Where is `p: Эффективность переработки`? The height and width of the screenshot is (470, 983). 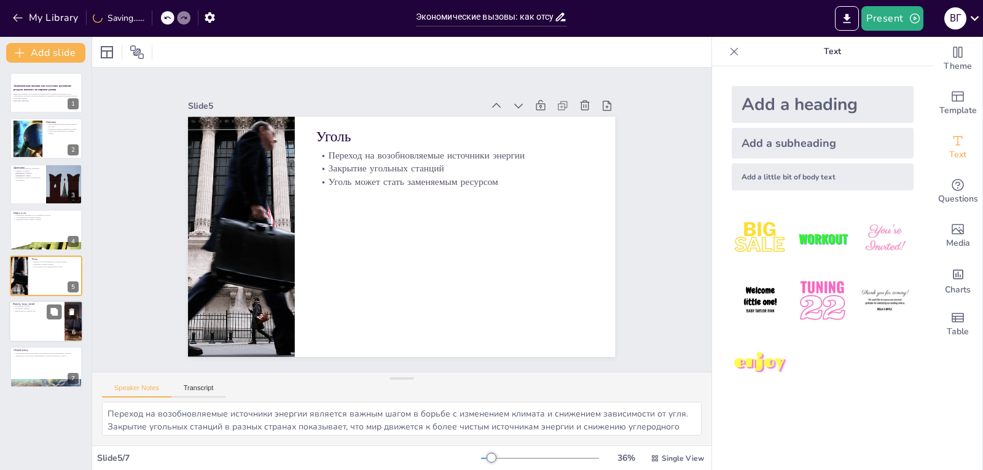 p: Эффективность переработки is located at coordinates (37, 311).